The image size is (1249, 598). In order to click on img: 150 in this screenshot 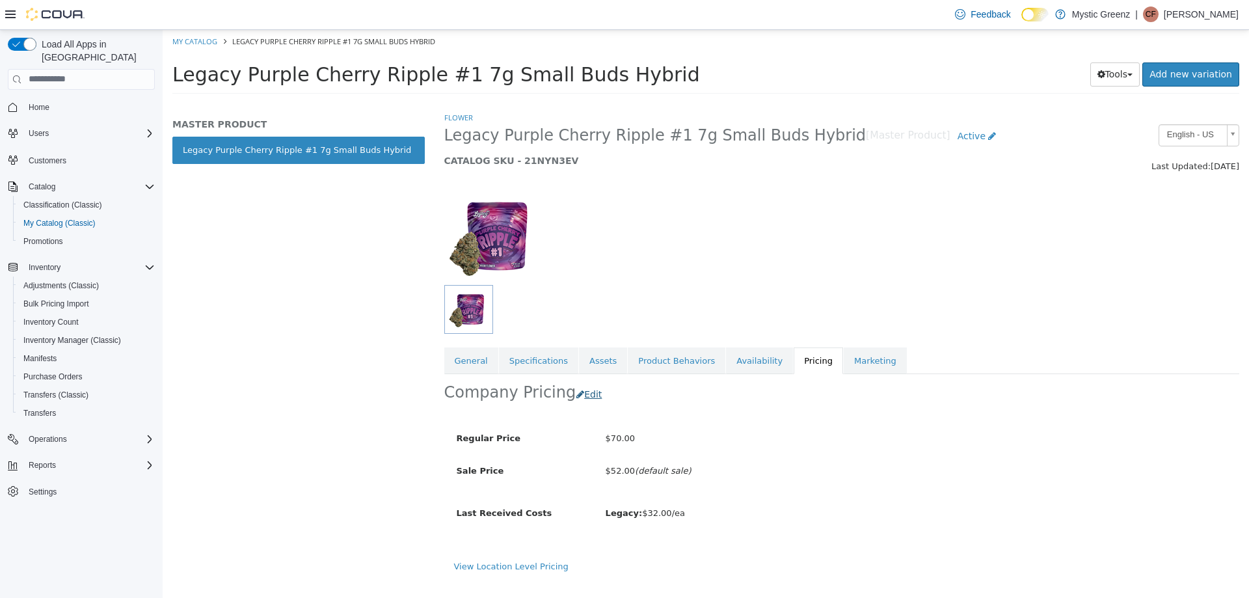, I will do `click(330, 206)`.